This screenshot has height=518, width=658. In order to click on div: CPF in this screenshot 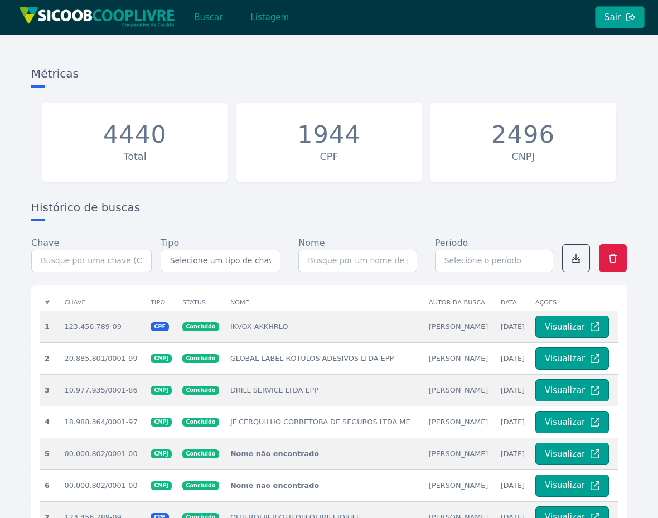, I will do `click(329, 157)`.